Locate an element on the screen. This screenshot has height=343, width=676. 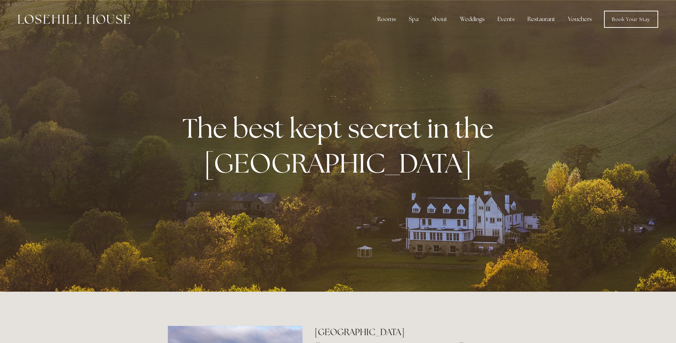
a: Vouchers is located at coordinates (580, 19).